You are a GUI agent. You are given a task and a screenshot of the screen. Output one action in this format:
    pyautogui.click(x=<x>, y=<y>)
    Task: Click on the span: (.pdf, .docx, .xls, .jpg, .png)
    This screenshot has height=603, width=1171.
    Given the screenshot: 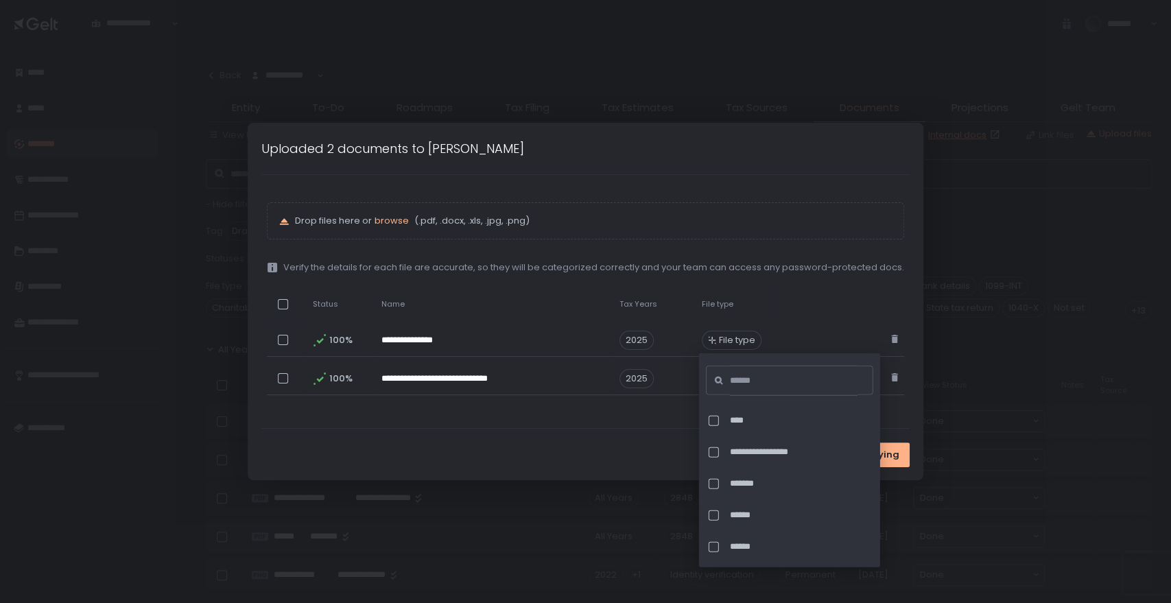 What is the action you would take?
    pyautogui.click(x=471, y=221)
    